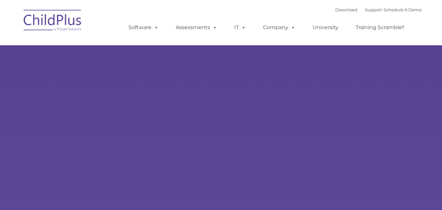 This screenshot has width=442, height=210. I want to click on img: ChildPlus by Procare Solutions, so click(53, 21).